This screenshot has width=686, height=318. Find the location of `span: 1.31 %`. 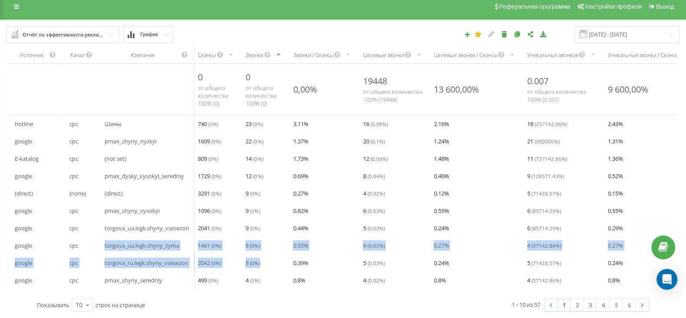

span: 1.31 % is located at coordinates (616, 141).